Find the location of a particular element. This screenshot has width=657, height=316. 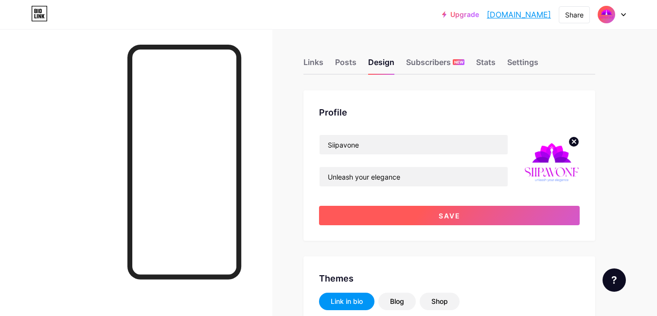

div: Posts is located at coordinates (346, 65).